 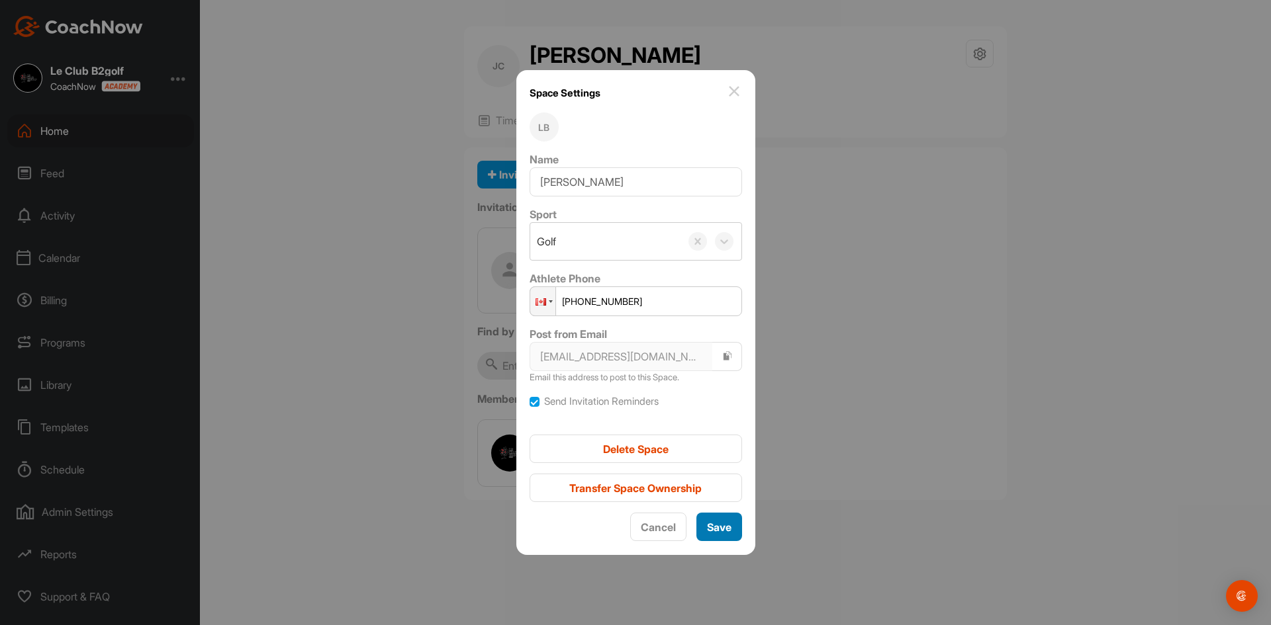 I want to click on label: Post from Email, so click(x=568, y=334).